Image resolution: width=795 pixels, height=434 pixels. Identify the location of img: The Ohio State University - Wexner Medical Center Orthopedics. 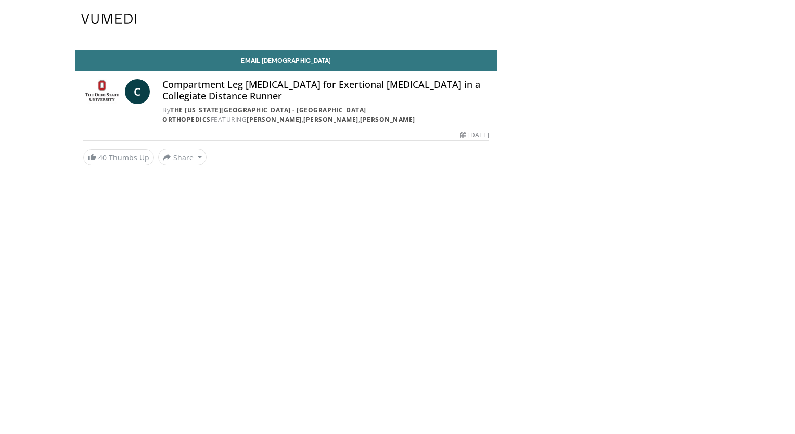
(102, 92).